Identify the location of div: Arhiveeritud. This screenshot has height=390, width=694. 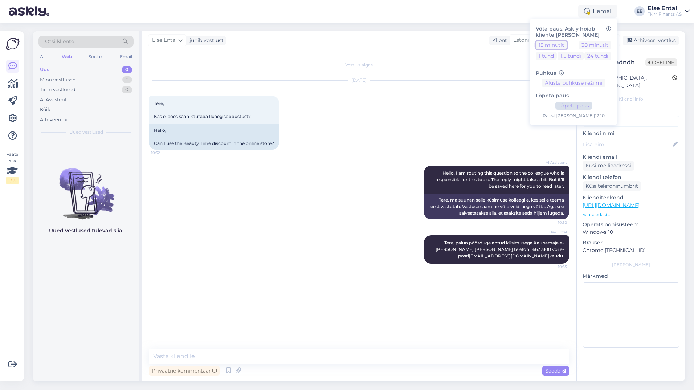
(55, 120).